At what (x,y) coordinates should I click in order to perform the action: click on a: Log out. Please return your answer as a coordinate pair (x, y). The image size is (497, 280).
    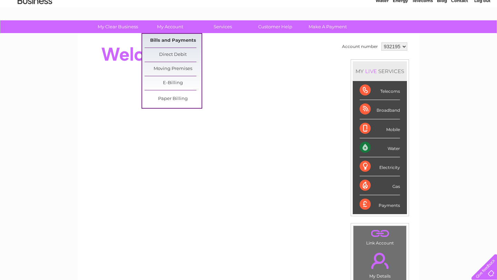
    Looking at the image, I should click on (482, 32).